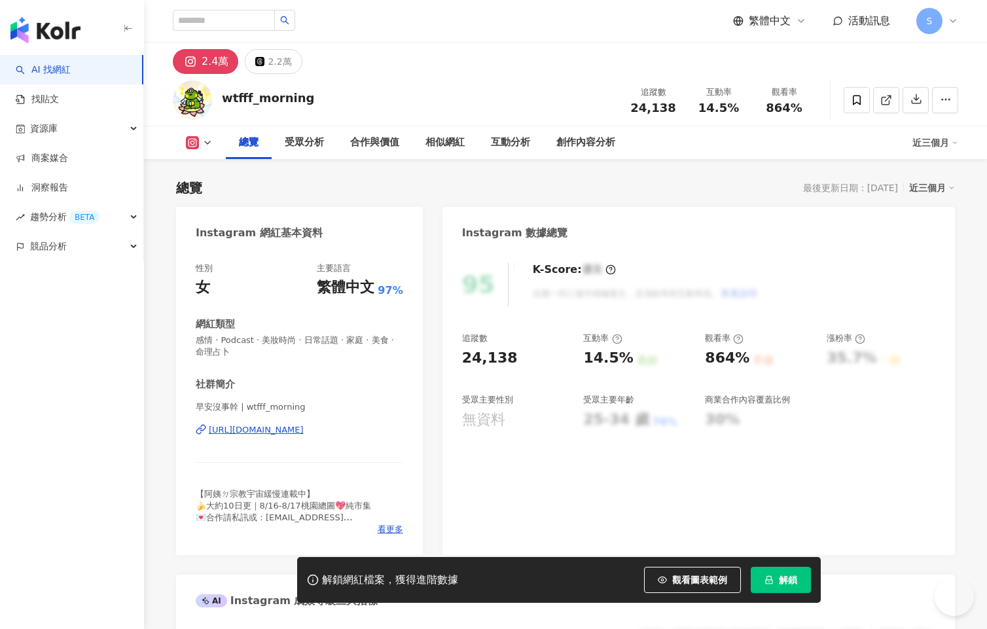  Describe the element at coordinates (511, 143) in the screenshot. I see `div: 互動分析` at that location.